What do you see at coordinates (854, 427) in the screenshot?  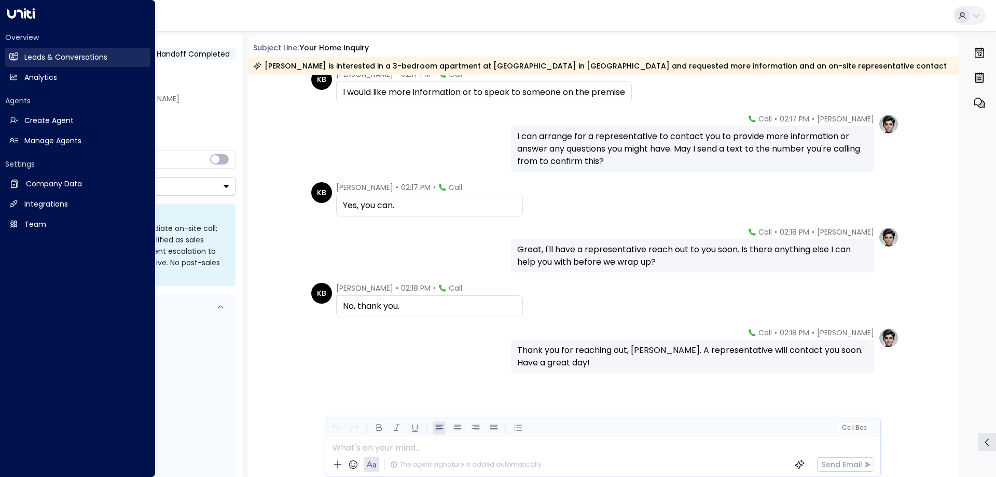 I see `button: Cc|Bcc` at bounding box center [854, 427].